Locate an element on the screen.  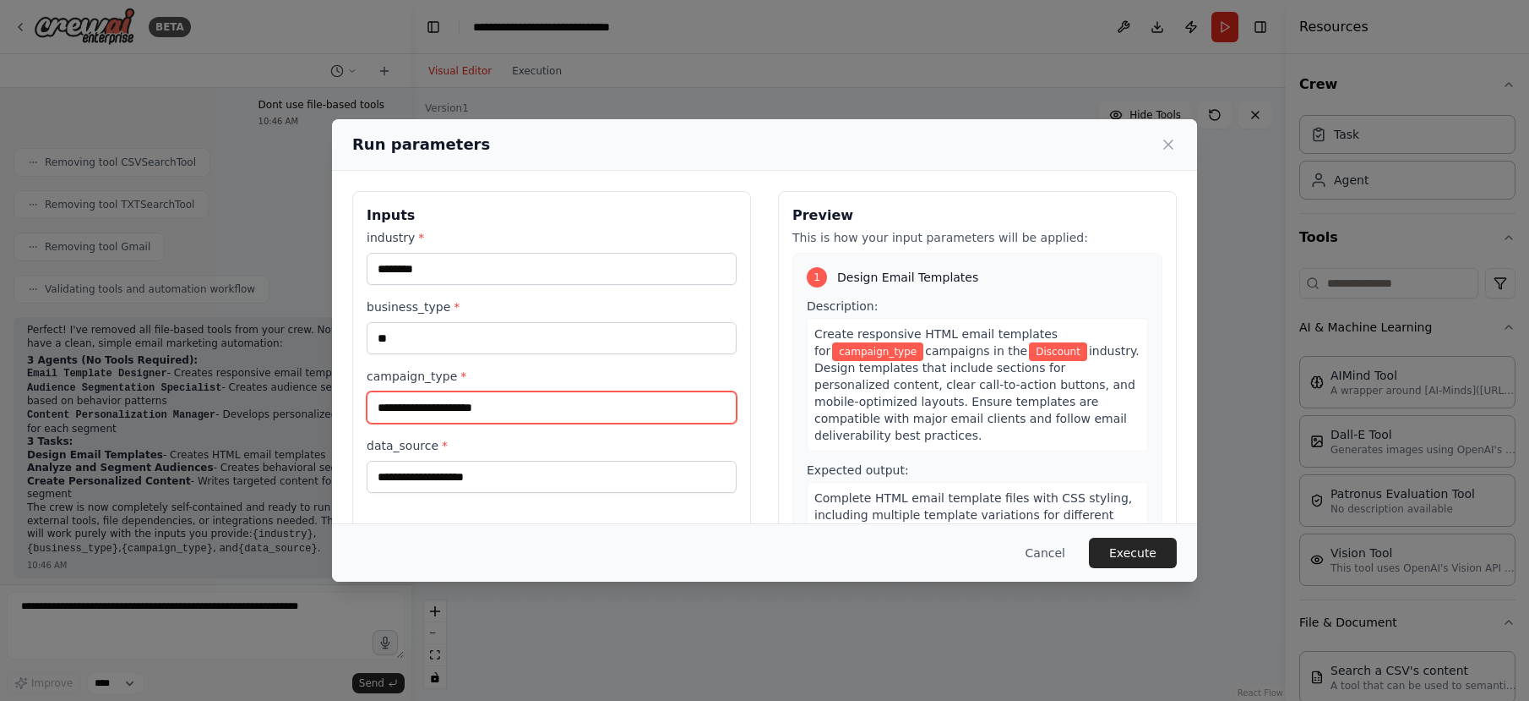
span: Variable: industry is located at coordinates (1058, 352).